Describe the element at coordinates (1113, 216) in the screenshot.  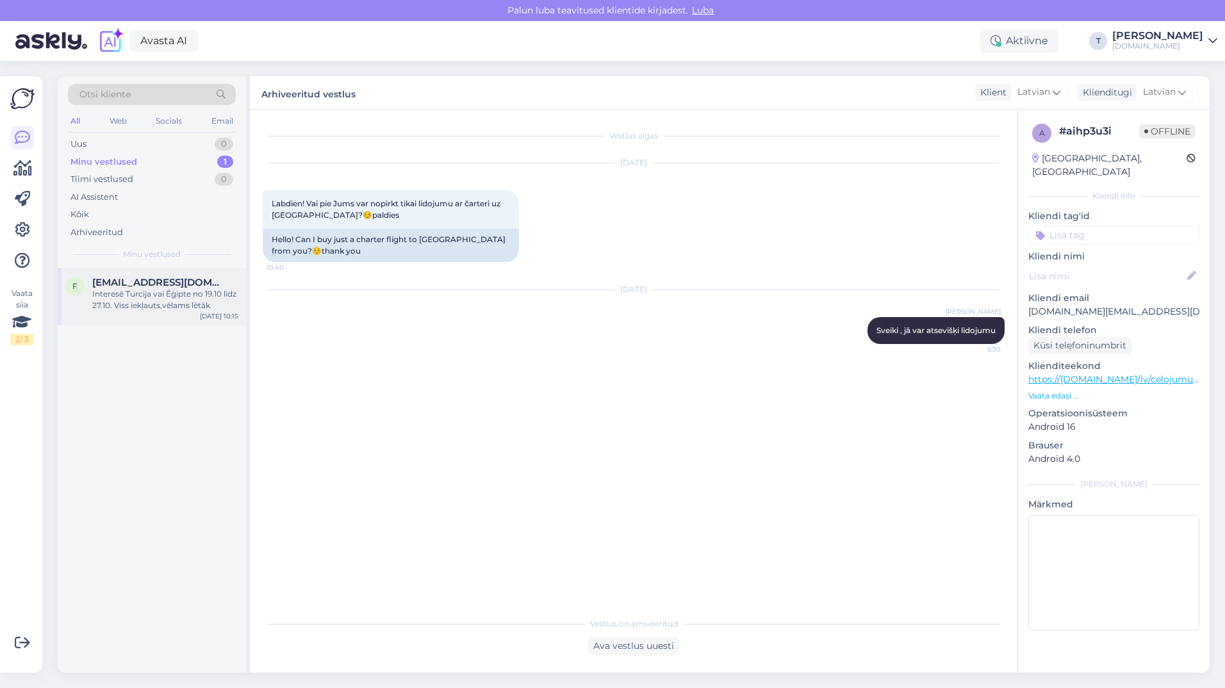
I see `p: Kliendi tag'id` at that location.